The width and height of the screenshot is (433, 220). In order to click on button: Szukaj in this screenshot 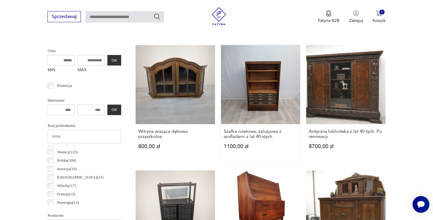, I will do `click(157, 17)`.